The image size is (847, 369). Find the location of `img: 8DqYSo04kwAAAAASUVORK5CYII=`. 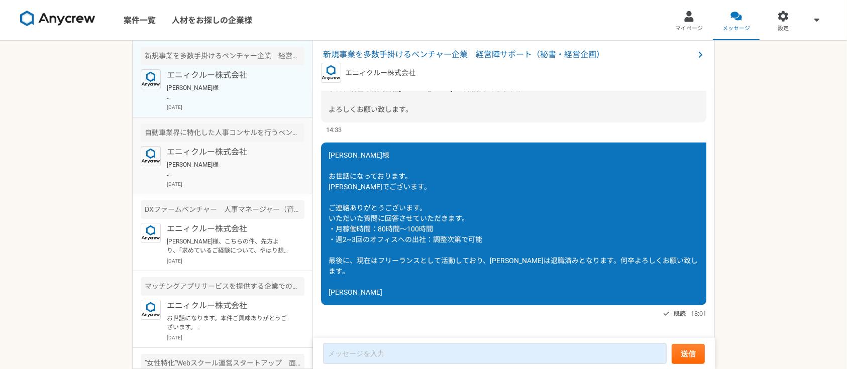

img: 8DqYSo04kwAAAAASUVORK5CYII= is located at coordinates (58, 19).